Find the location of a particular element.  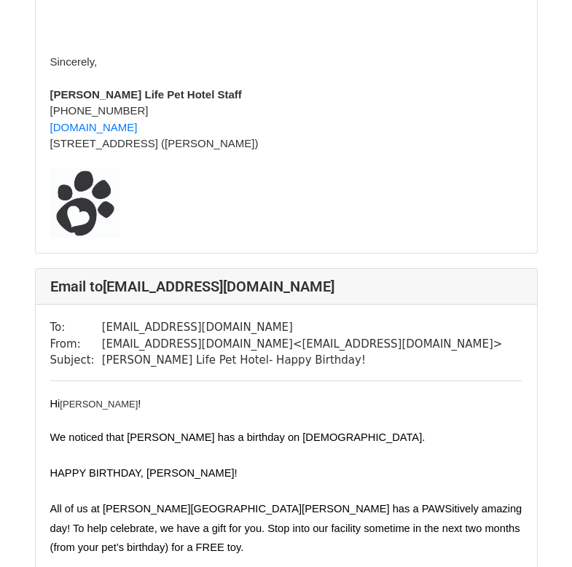

font: Sincerely, is located at coordinates (74, 61).